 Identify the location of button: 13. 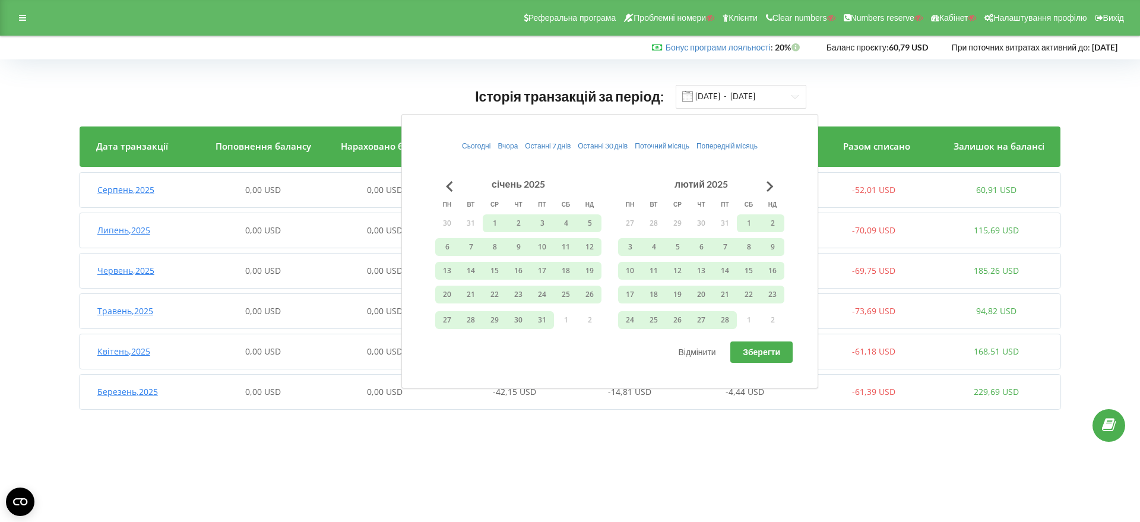
(701, 271).